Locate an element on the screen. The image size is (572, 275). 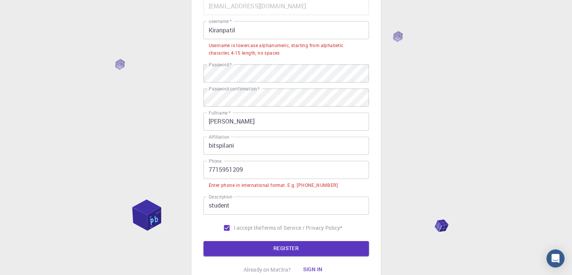
label: Phone is located at coordinates (215, 161).